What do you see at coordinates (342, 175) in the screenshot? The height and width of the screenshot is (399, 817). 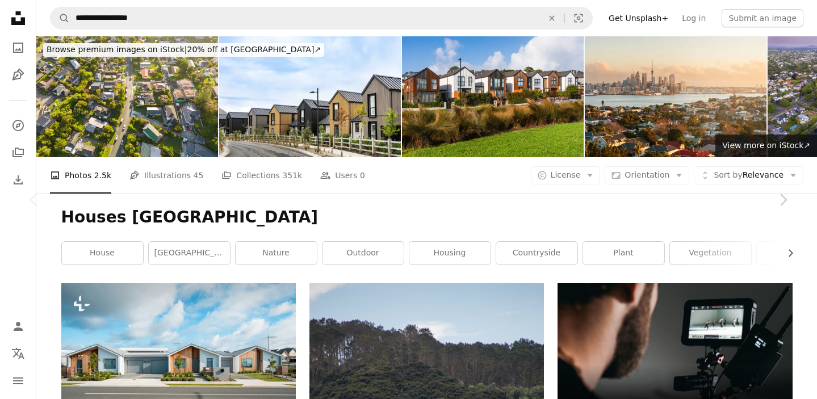 I see `a: Users 0` at bounding box center [342, 175].